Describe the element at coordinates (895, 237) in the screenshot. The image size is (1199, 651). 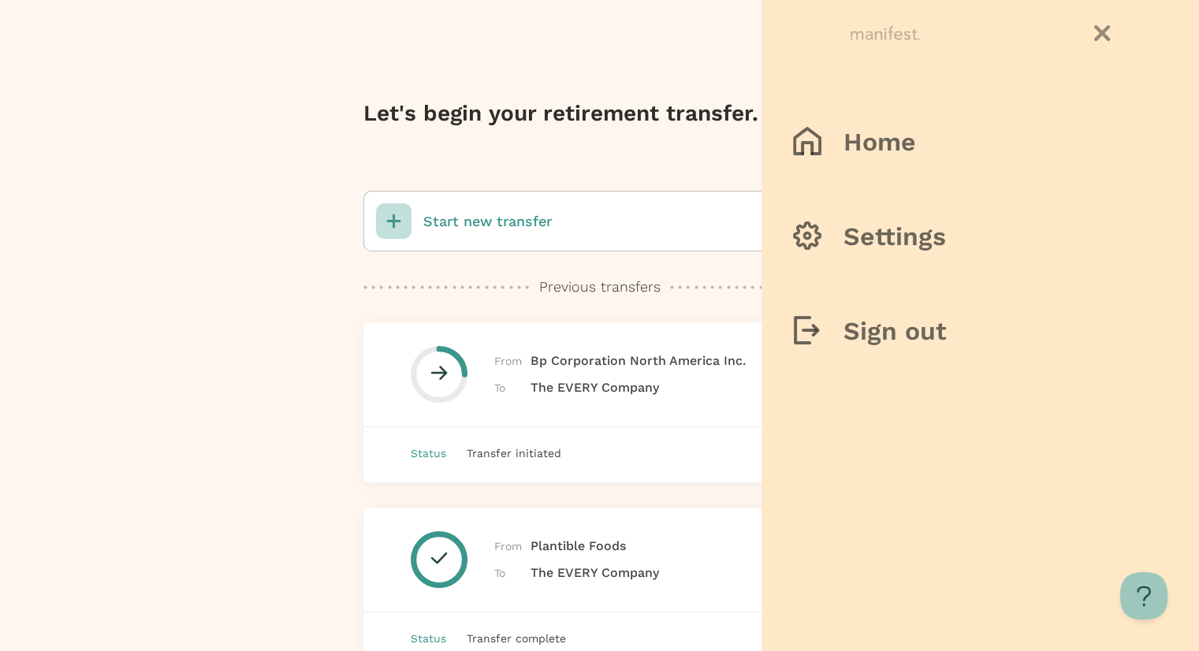
I see `h3: Settings` at that location.